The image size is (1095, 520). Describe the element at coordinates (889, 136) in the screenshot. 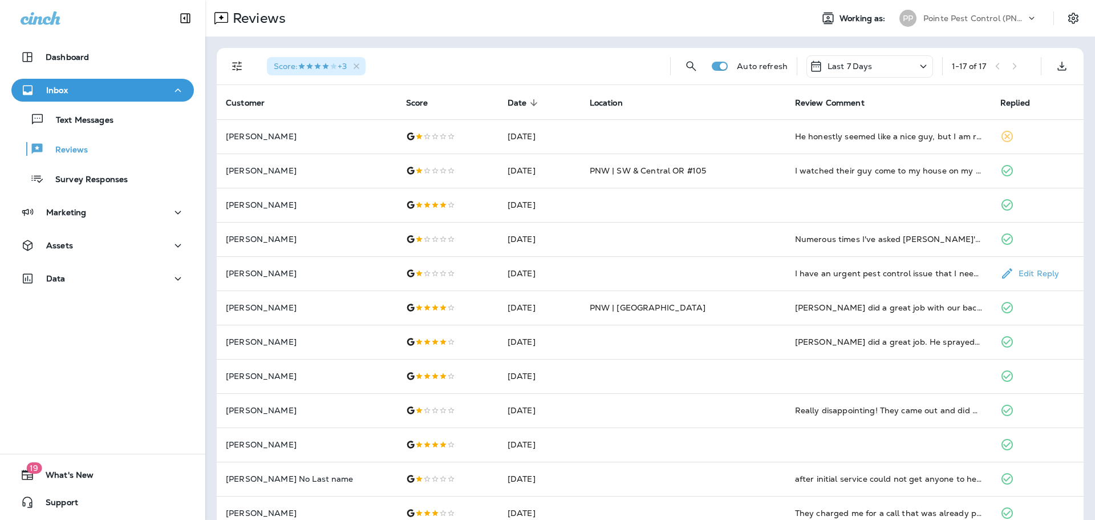

I see `div: He honestly seemed like a nice guy, but I am really freaked out about the amount of pesticide tha...` at that location.